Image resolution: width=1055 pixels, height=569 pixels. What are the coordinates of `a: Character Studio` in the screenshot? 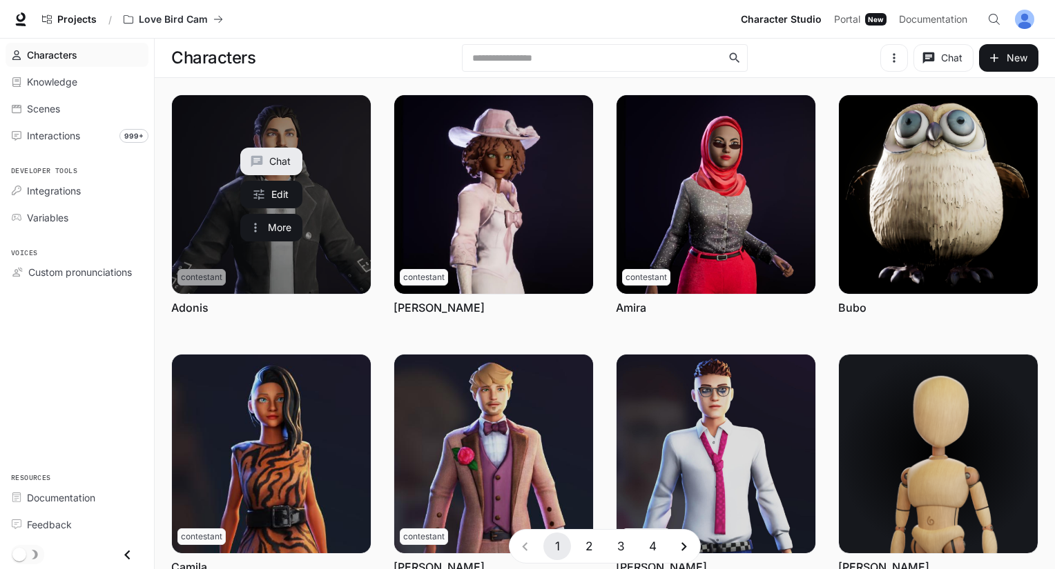 It's located at (781, 19).